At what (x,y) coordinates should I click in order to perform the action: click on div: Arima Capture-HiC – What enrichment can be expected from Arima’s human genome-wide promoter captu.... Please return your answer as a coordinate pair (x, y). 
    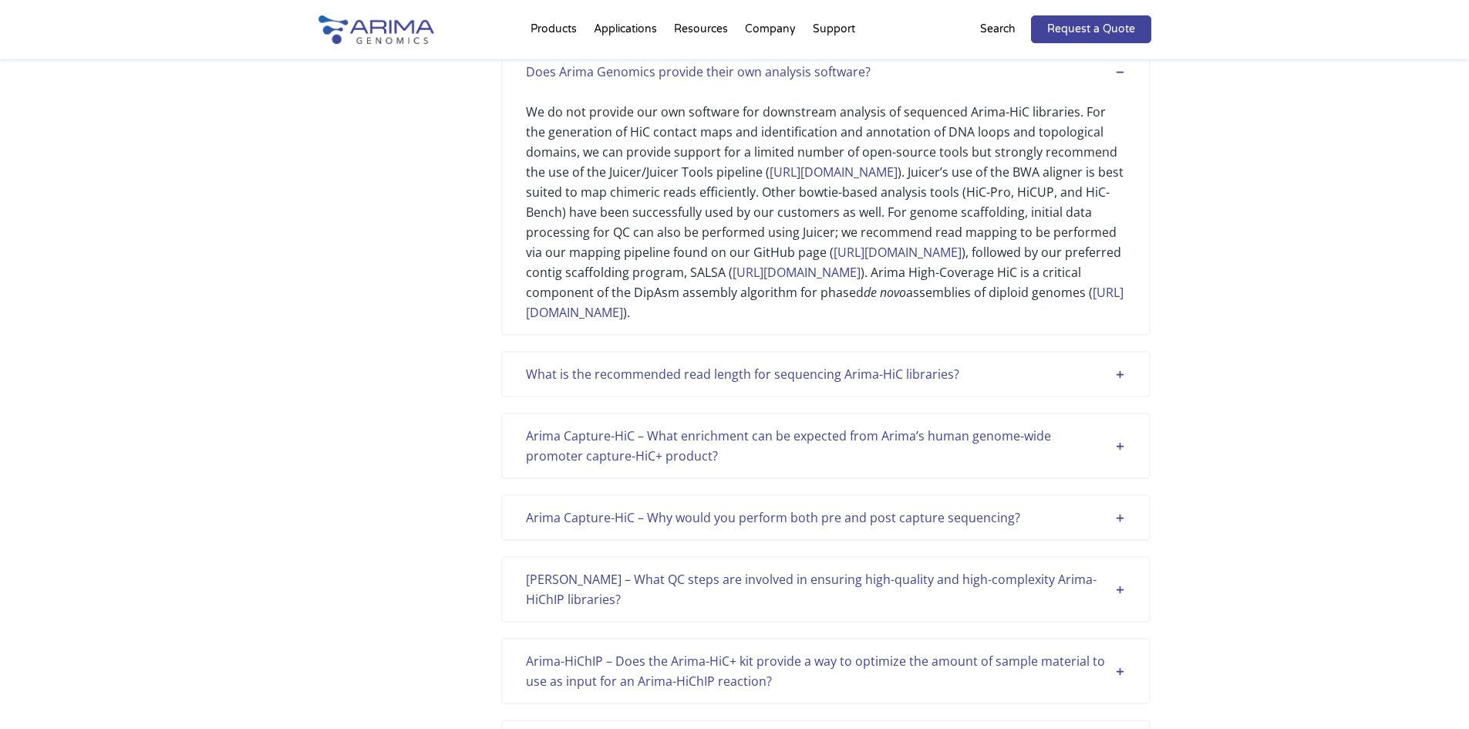
    Looking at the image, I should click on (826, 446).